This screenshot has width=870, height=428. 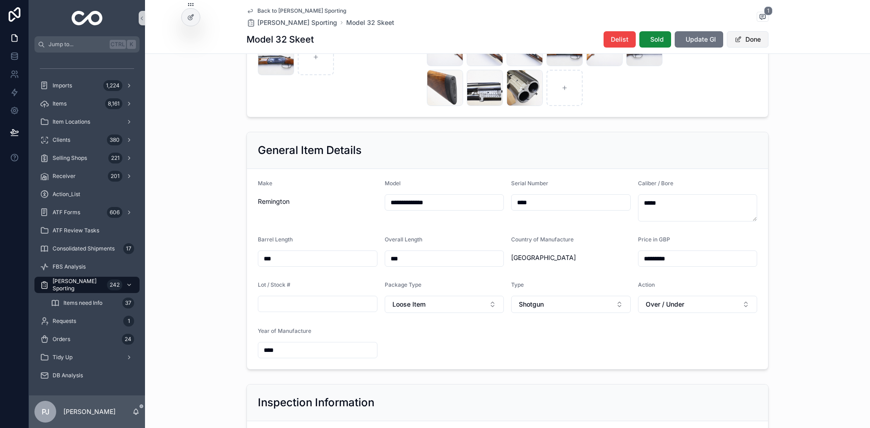 I want to click on h2: General Item Details, so click(x=309, y=150).